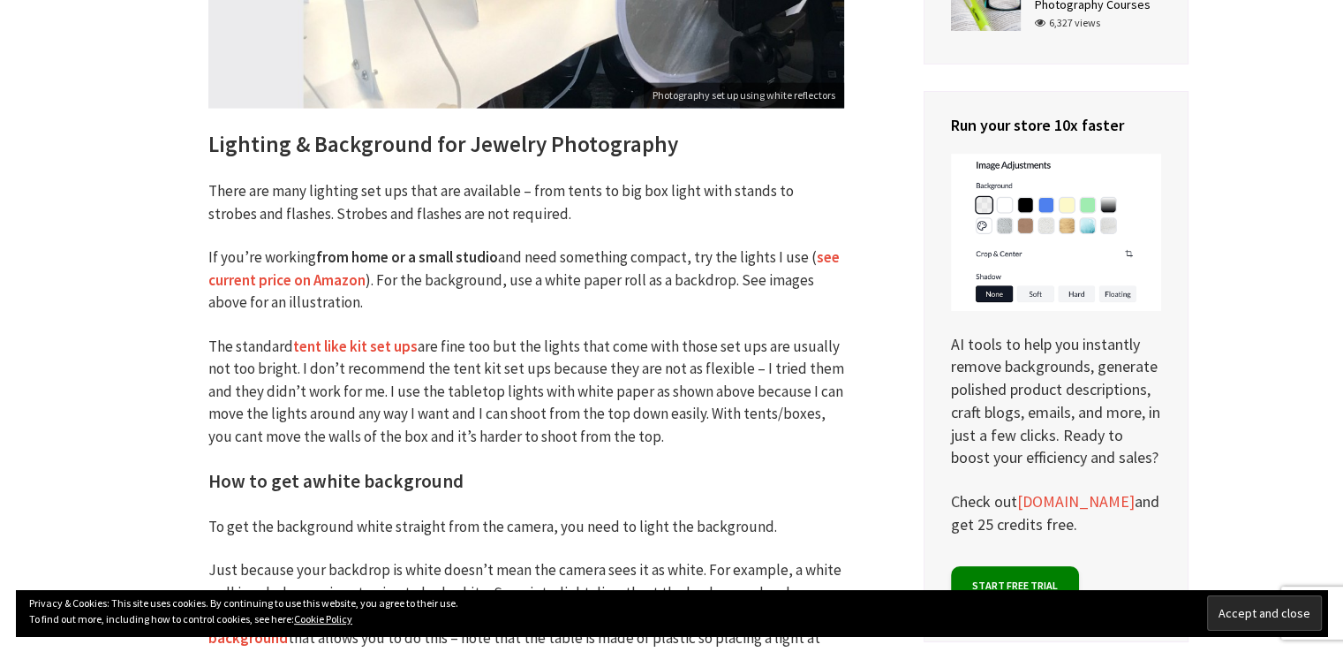 Image resolution: width=1343 pixels, height=652 pixels. Describe the element at coordinates (1056, 512) in the screenshot. I see `p: Check out and get 25 credits free.` at that location.